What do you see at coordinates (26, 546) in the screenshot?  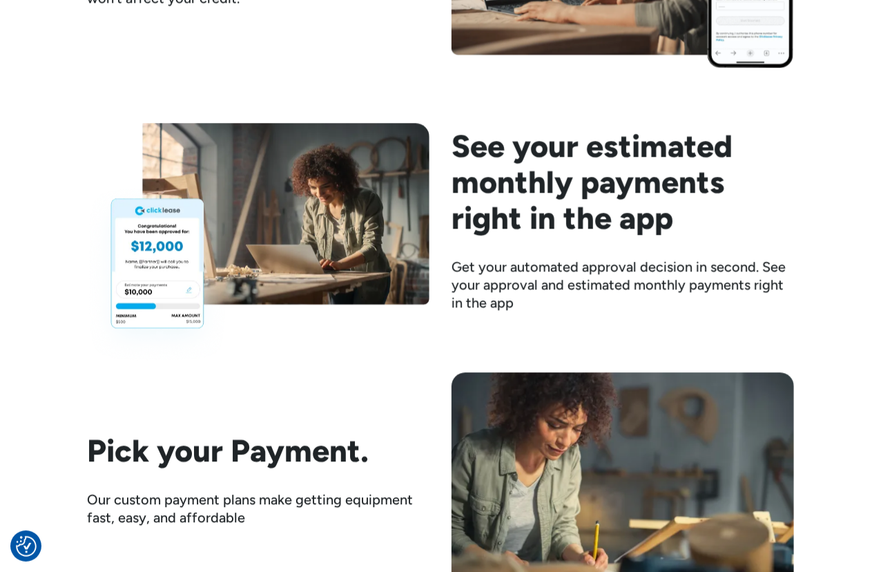 I see `button: Consent Preferences` at bounding box center [26, 546].